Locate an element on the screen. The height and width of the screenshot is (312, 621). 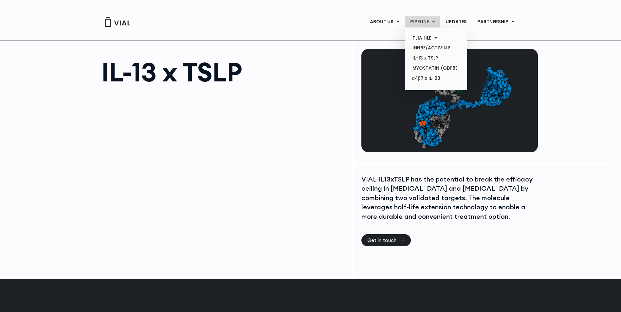
span: Get in touch is located at coordinates (382, 240).